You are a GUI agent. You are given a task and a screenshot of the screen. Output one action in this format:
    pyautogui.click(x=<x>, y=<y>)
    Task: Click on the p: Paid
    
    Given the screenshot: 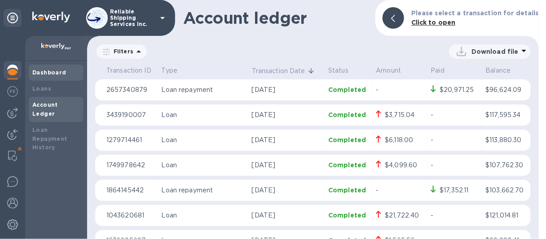 What is the action you would take?
    pyautogui.click(x=454, y=71)
    